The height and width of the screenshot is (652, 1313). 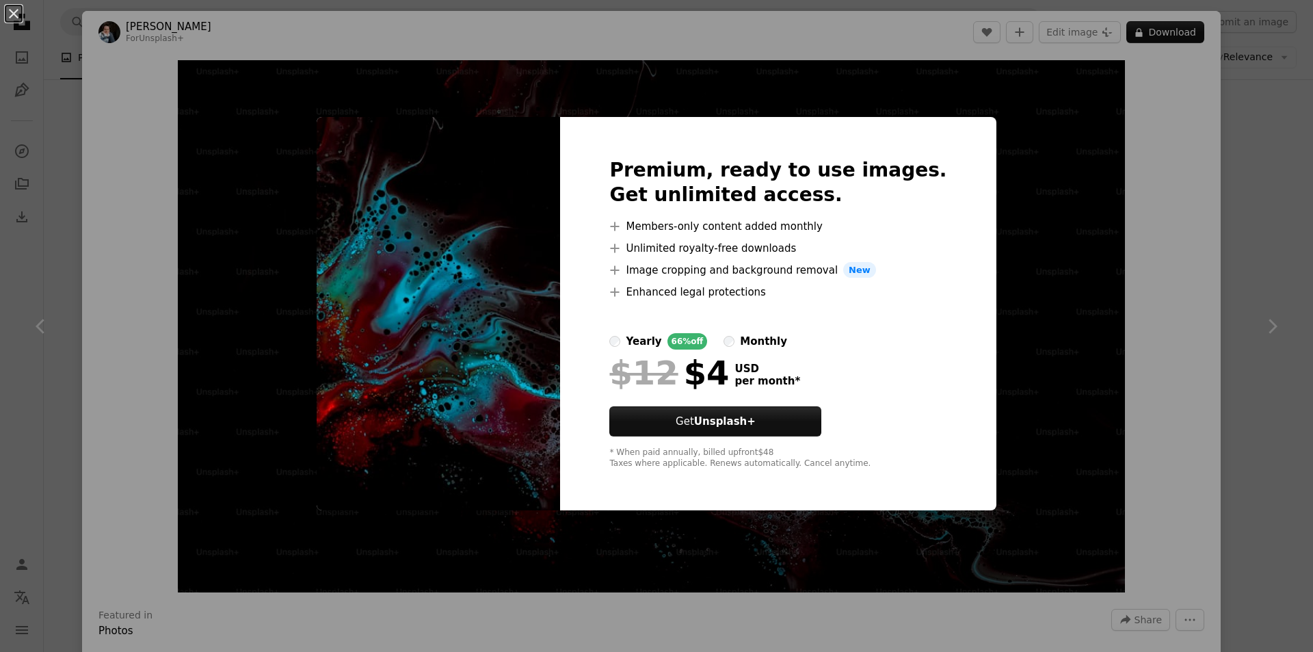 I want to click on span: per month *, so click(x=767, y=381).